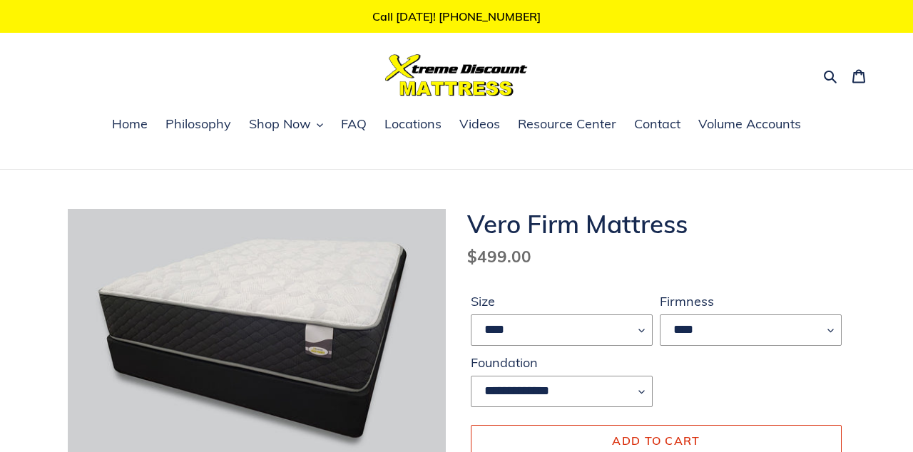 This screenshot has height=452, width=913. I want to click on a: Volume Accounts, so click(749, 125).